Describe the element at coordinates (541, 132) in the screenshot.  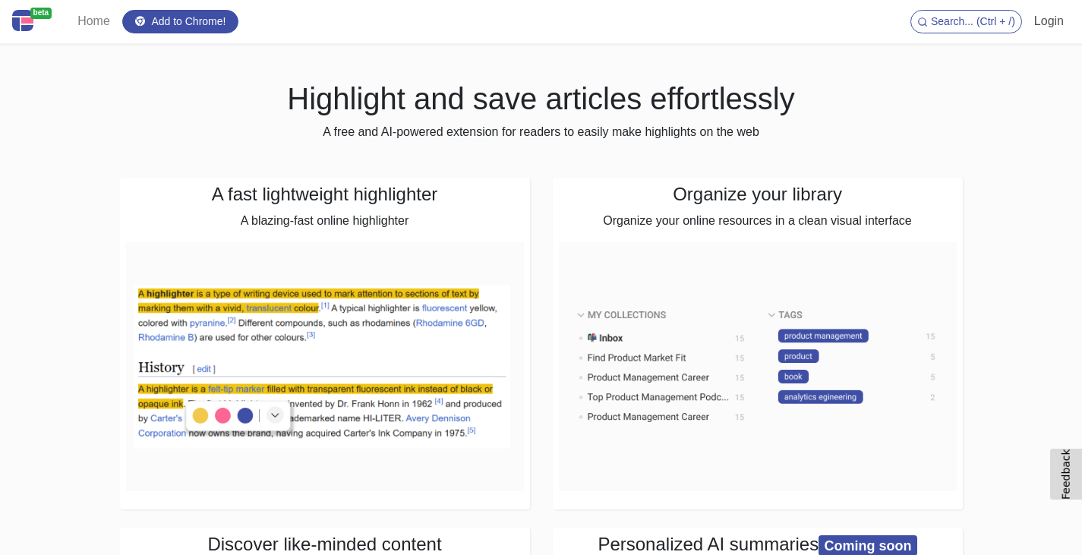
I see `p: A free and AI-powered extension for readers to easily make highlights on the web` at that location.